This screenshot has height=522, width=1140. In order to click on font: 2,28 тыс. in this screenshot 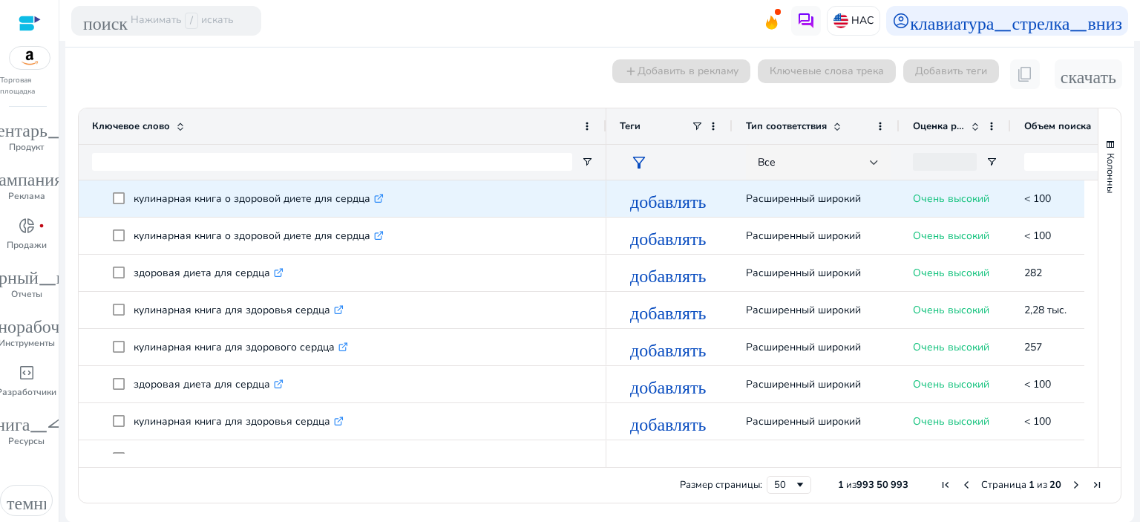, I will do `click(1045, 310)`.